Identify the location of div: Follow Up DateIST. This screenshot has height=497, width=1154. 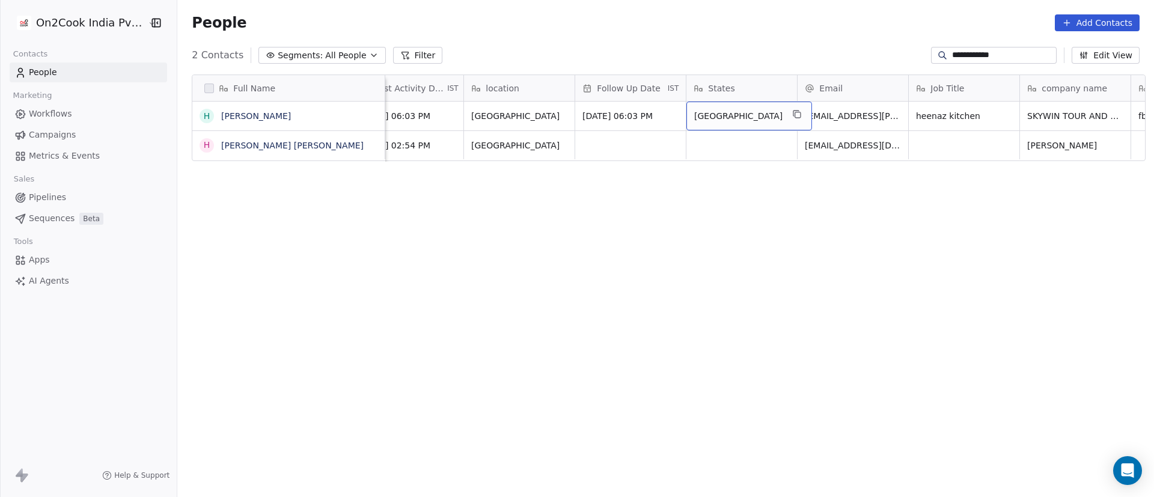
(631, 88).